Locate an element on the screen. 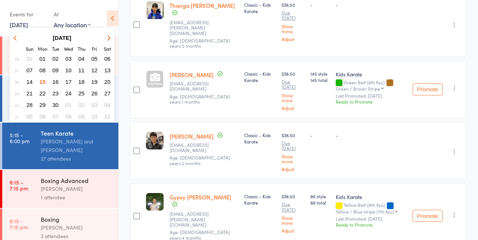 The width and height of the screenshot is (478, 240). button: 10 is located at coordinates (94, 116).